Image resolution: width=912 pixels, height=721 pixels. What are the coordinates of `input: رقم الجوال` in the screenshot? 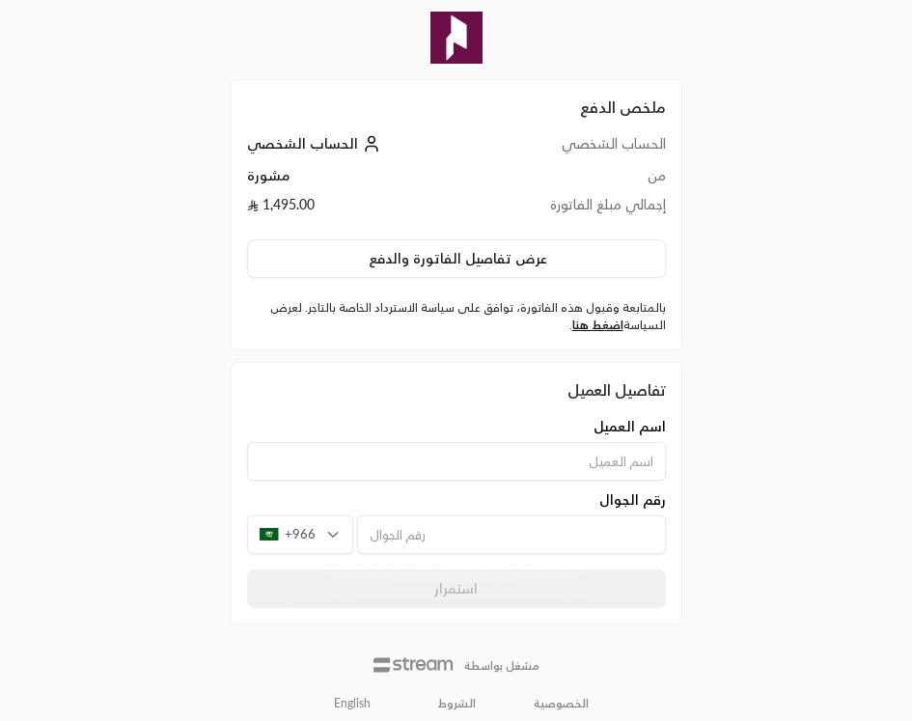 It's located at (512, 535).